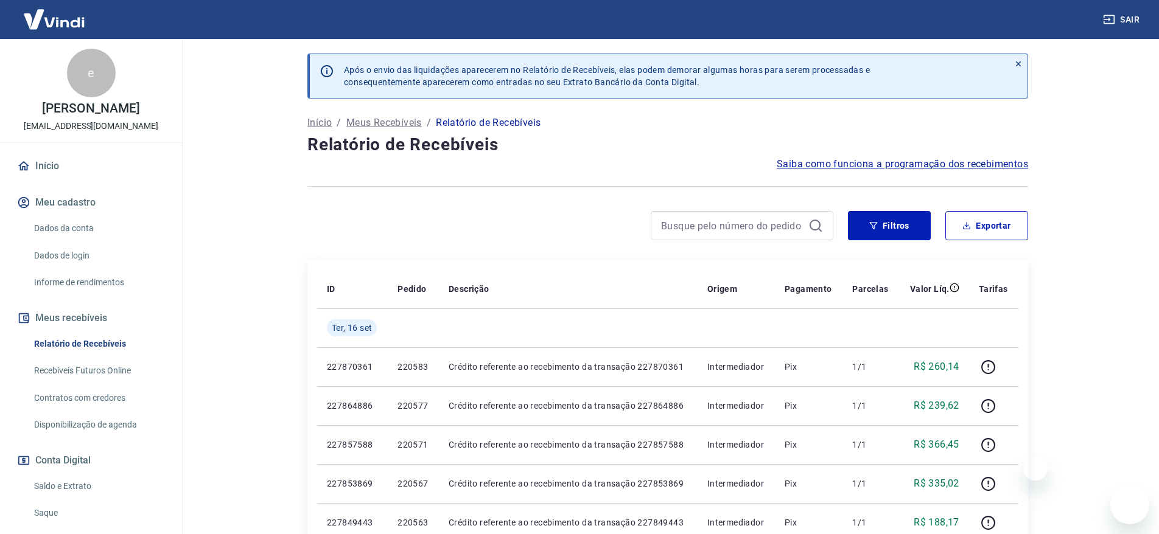 This screenshot has height=534, width=1159. Describe the element at coordinates (930, 289) in the screenshot. I see `p: Valor Líq.` at that location.